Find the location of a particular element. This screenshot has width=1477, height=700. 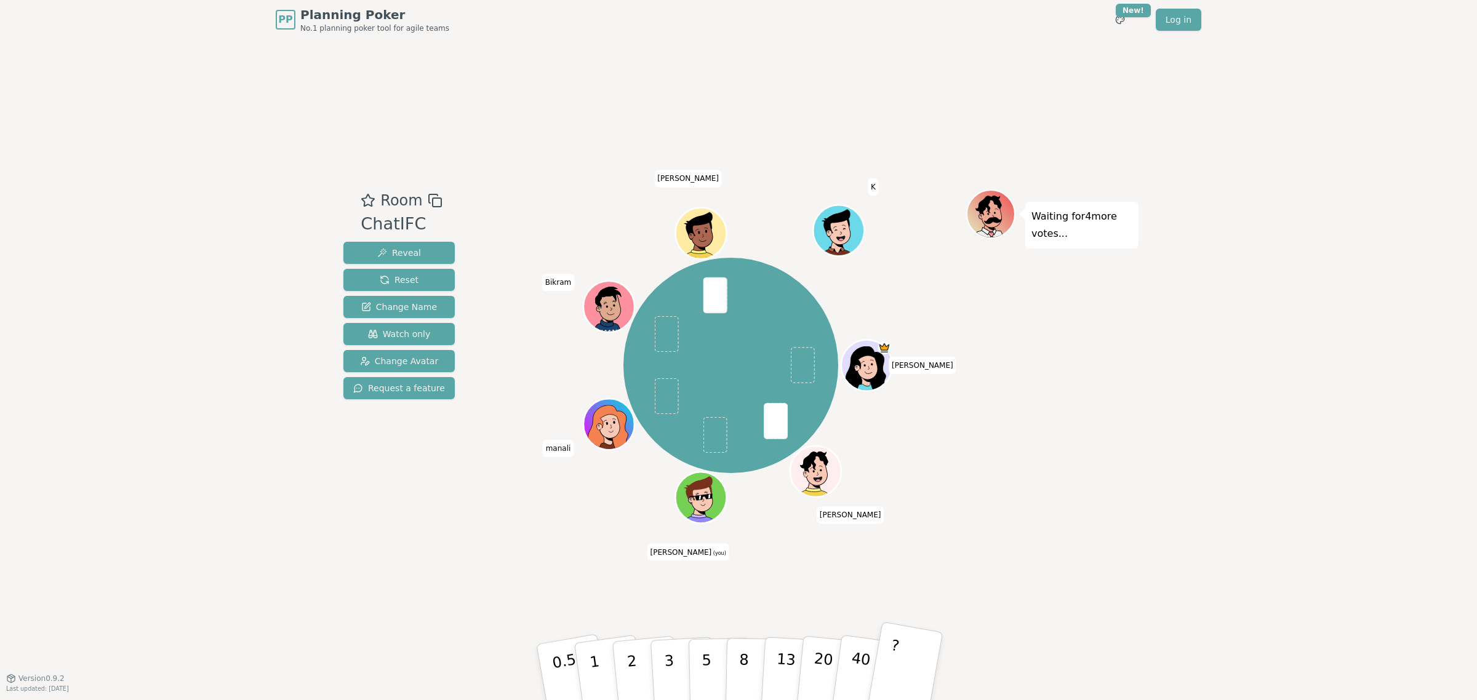

a: Log in is located at coordinates (1178, 20).